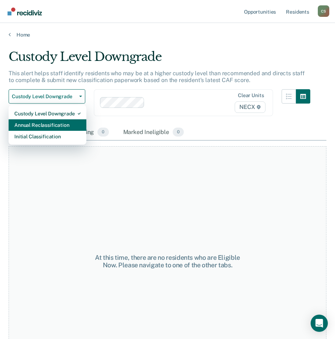 The height and width of the screenshot is (339, 335). Describe the element at coordinates (323, 11) in the screenshot. I see `div: C S` at that location.